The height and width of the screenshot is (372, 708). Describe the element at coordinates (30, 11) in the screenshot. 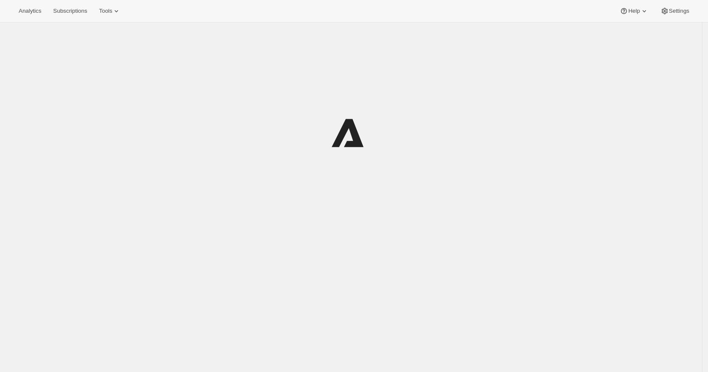

I see `button: Analytics` at that location.